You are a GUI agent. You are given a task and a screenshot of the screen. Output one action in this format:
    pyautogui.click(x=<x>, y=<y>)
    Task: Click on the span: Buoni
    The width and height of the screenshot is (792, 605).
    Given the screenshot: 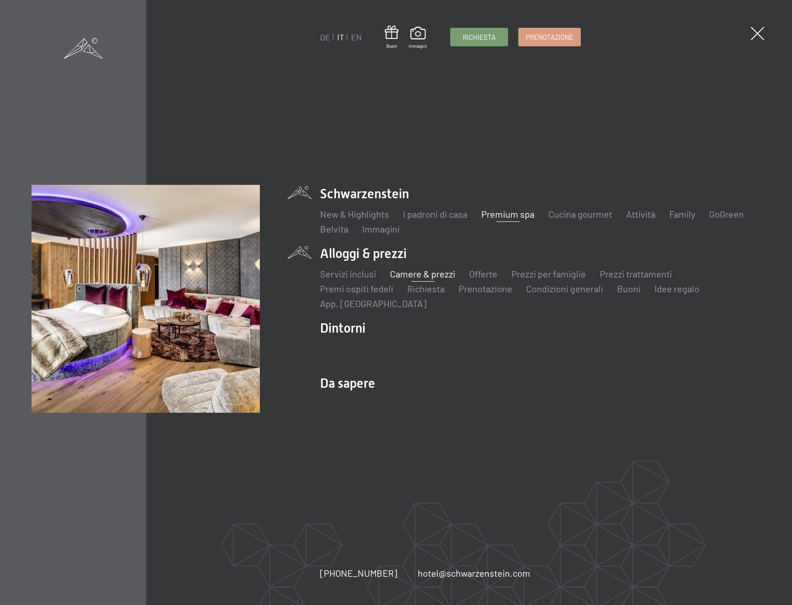 What is the action you would take?
    pyautogui.click(x=391, y=46)
    